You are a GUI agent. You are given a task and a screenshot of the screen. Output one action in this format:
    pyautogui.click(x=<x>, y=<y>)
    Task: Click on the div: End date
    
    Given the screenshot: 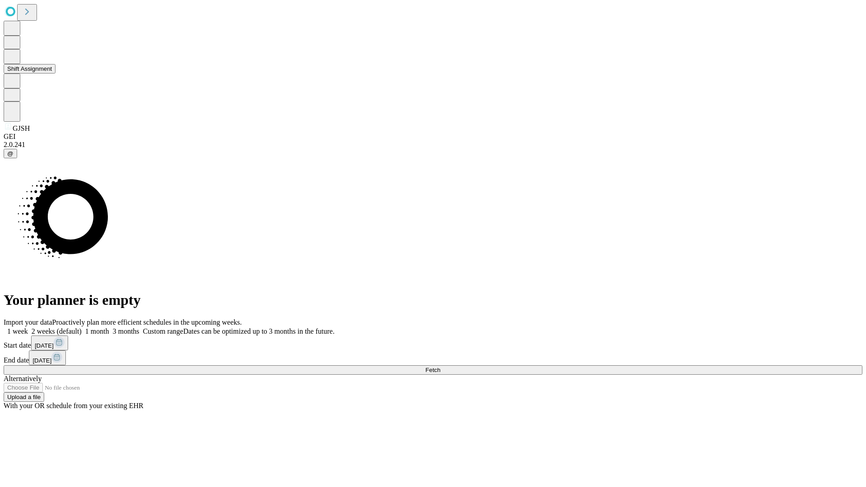 What is the action you would take?
    pyautogui.click(x=433, y=357)
    